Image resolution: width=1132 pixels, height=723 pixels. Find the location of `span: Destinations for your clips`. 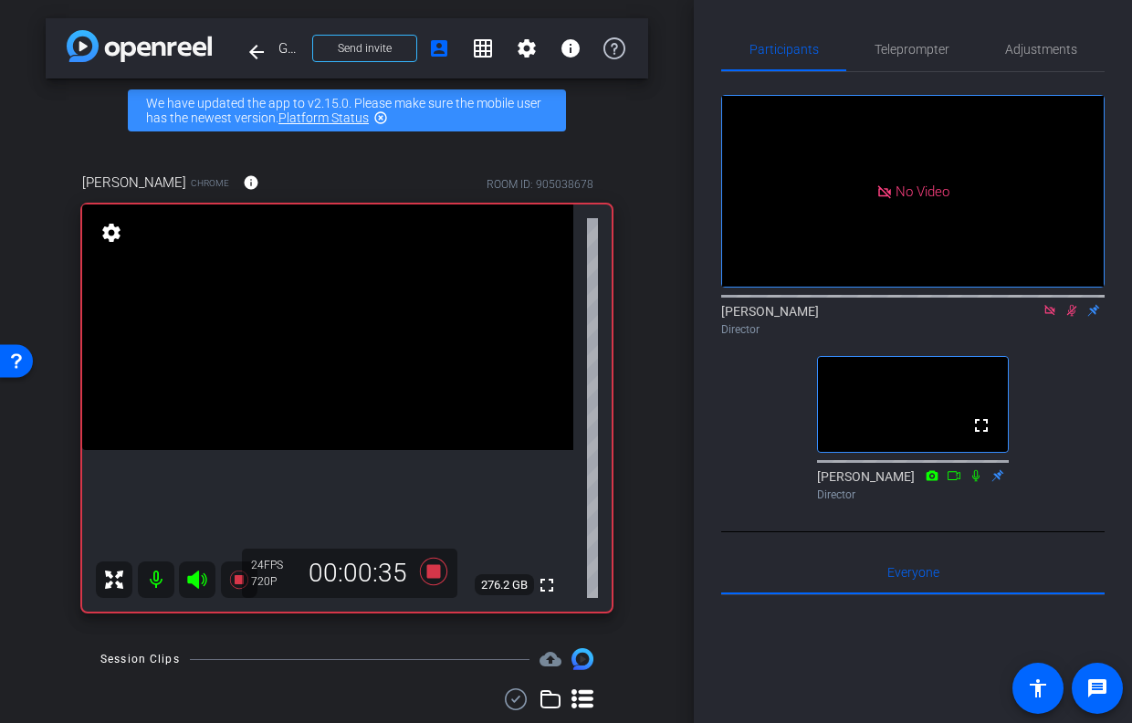

span: Destinations for your clips is located at coordinates (550, 659).